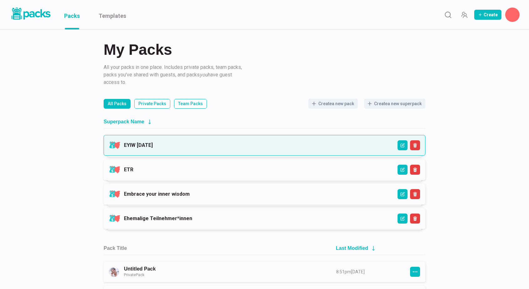  Describe the element at coordinates (117, 104) in the screenshot. I see `p: All Packs` at that location.